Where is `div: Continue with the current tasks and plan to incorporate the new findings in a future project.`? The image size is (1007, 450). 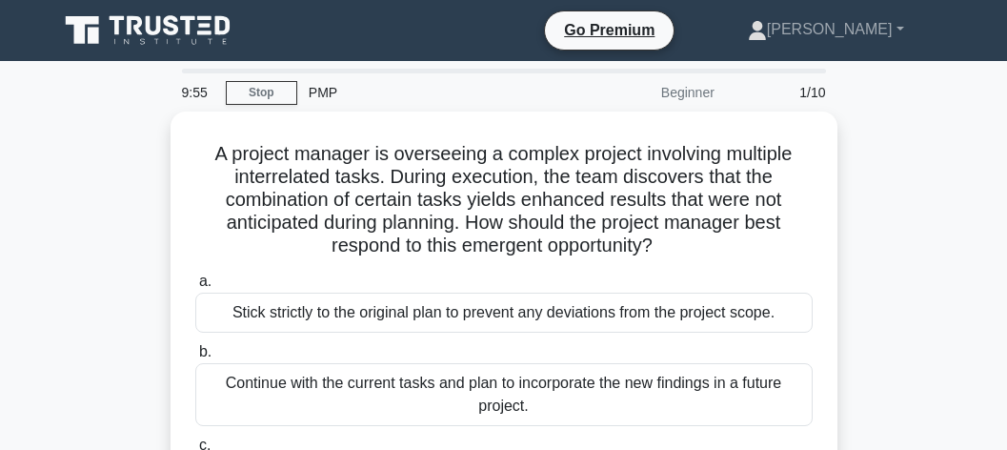 div: Continue with the current tasks and plan to incorporate the new findings in a future project. is located at coordinates (504, 395).